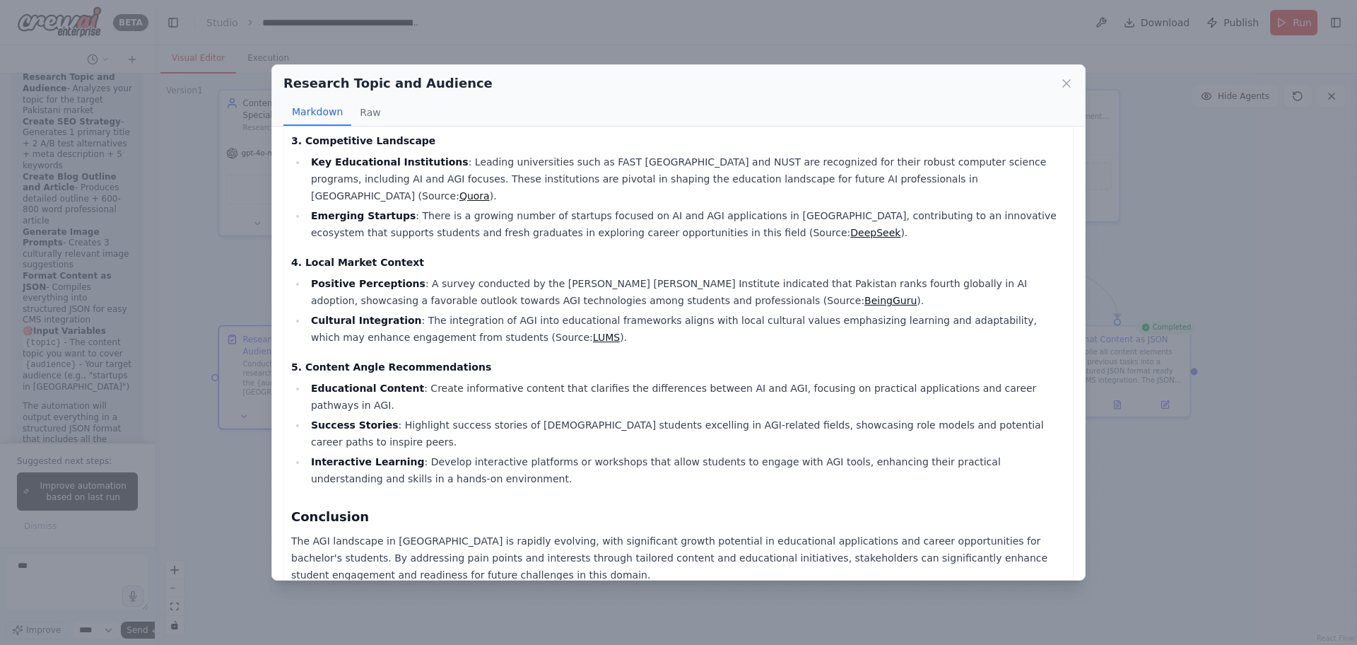 This screenshot has width=1357, height=645. What do you see at coordinates (368, 283) in the screenshot?
I see `strong: Positive Perceptions` at bounding box center [368, 283].